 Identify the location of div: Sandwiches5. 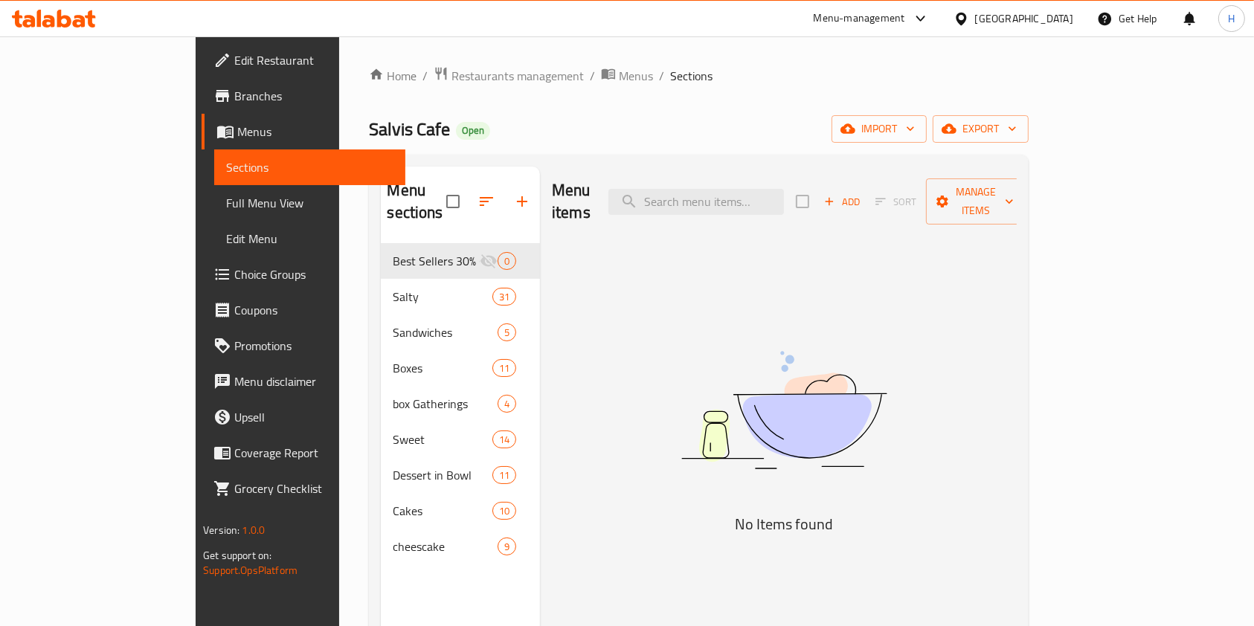
(461, 333).